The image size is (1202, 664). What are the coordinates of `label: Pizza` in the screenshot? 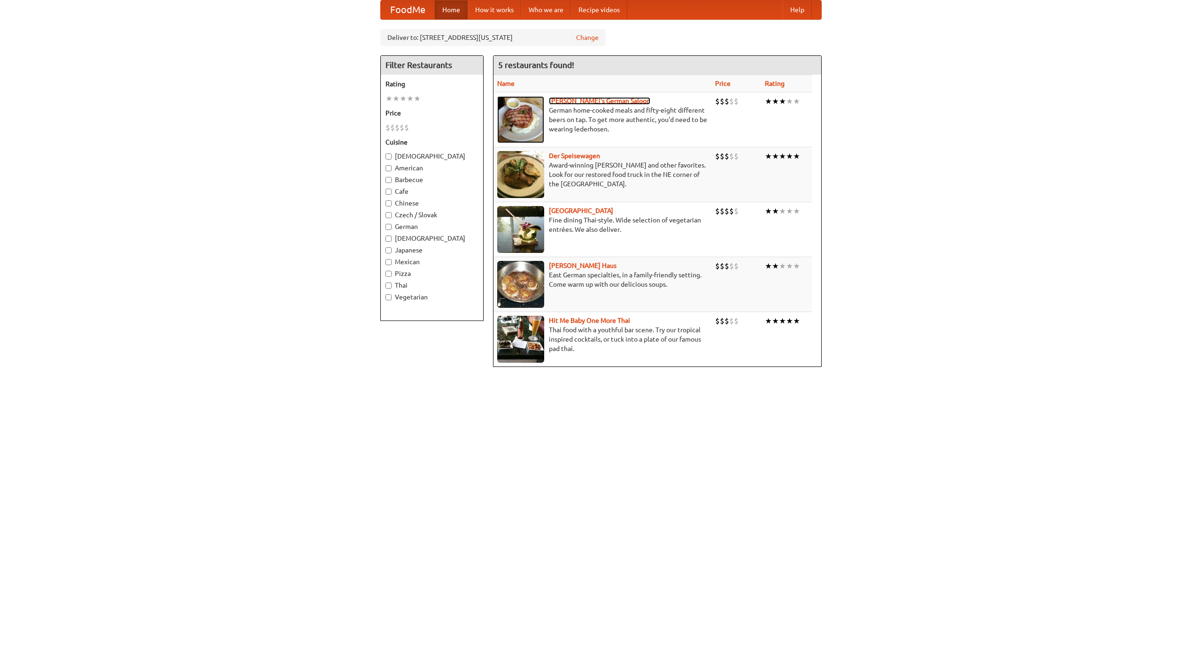 It's located at (432, 274).